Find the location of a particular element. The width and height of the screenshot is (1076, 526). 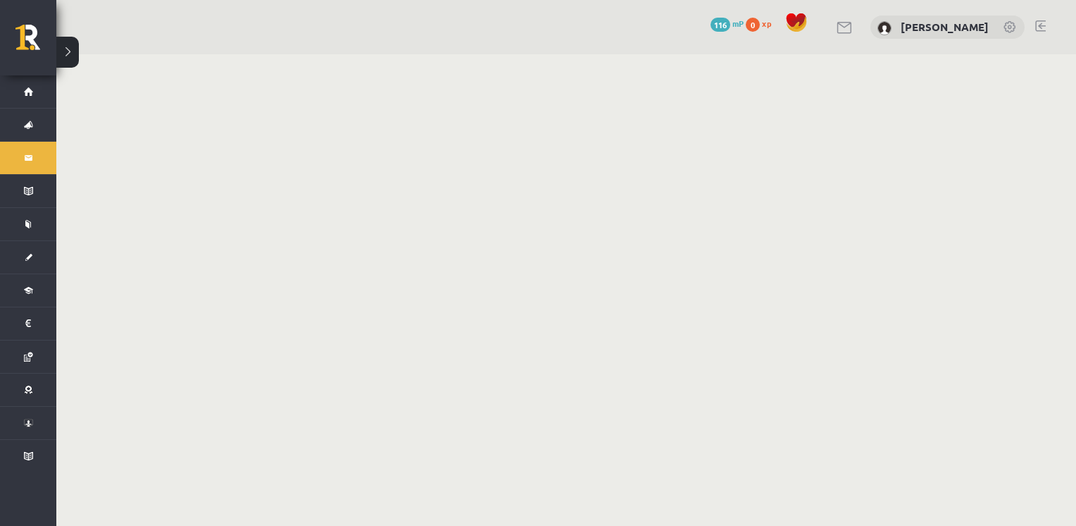

a: 0 xp is located at coordinates (762, 23).